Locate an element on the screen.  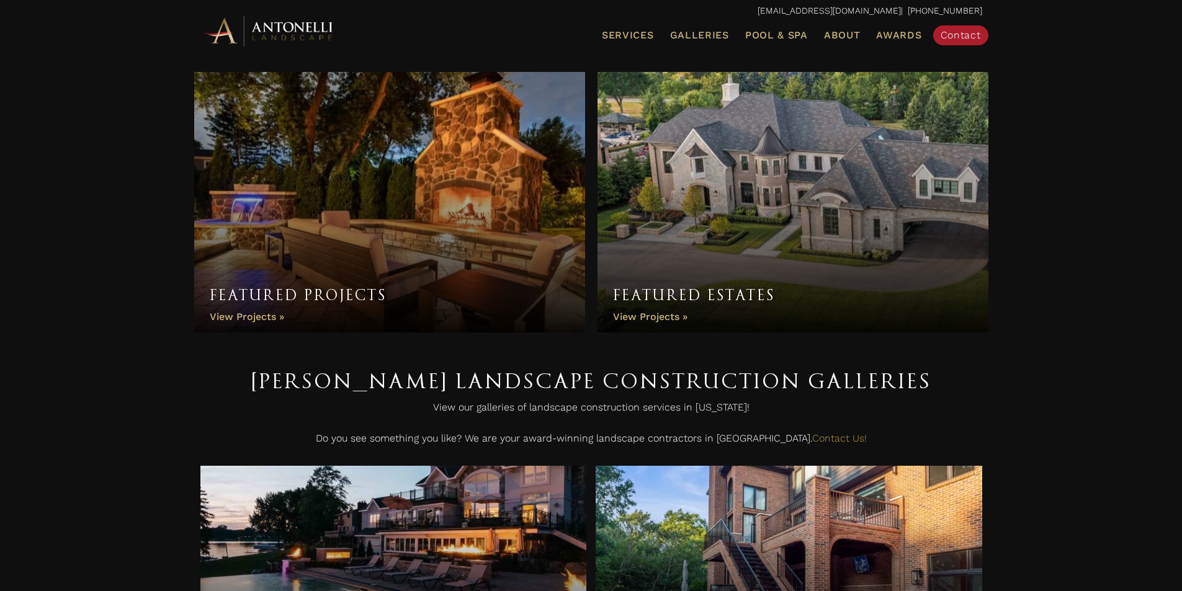
span: Services is located at coordinates (628, 35).